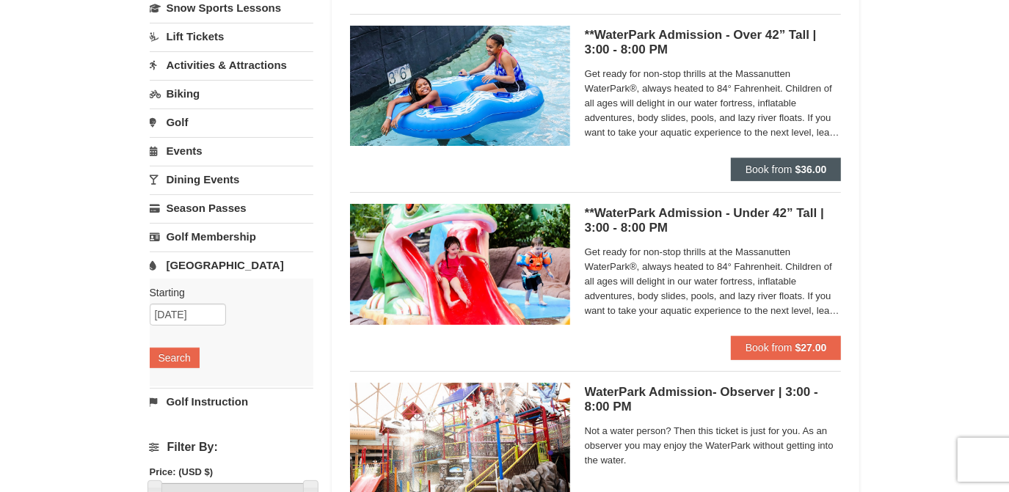 The height and width of the screenshot is (492, 1009). What do you see at coordinates (231, 65) in the screenshot?
I see `a: Activities & Attractions` at bounding box center [231, 65].